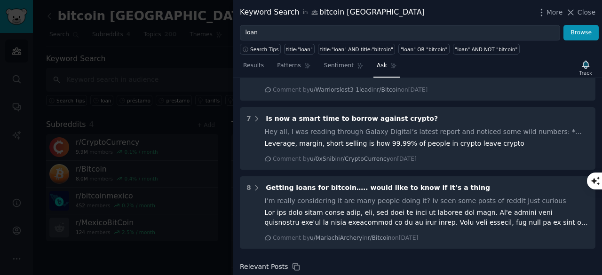 The height and width of the screenshot is (275, 602). I want to click on span: Search Tips, so click(265, 49).